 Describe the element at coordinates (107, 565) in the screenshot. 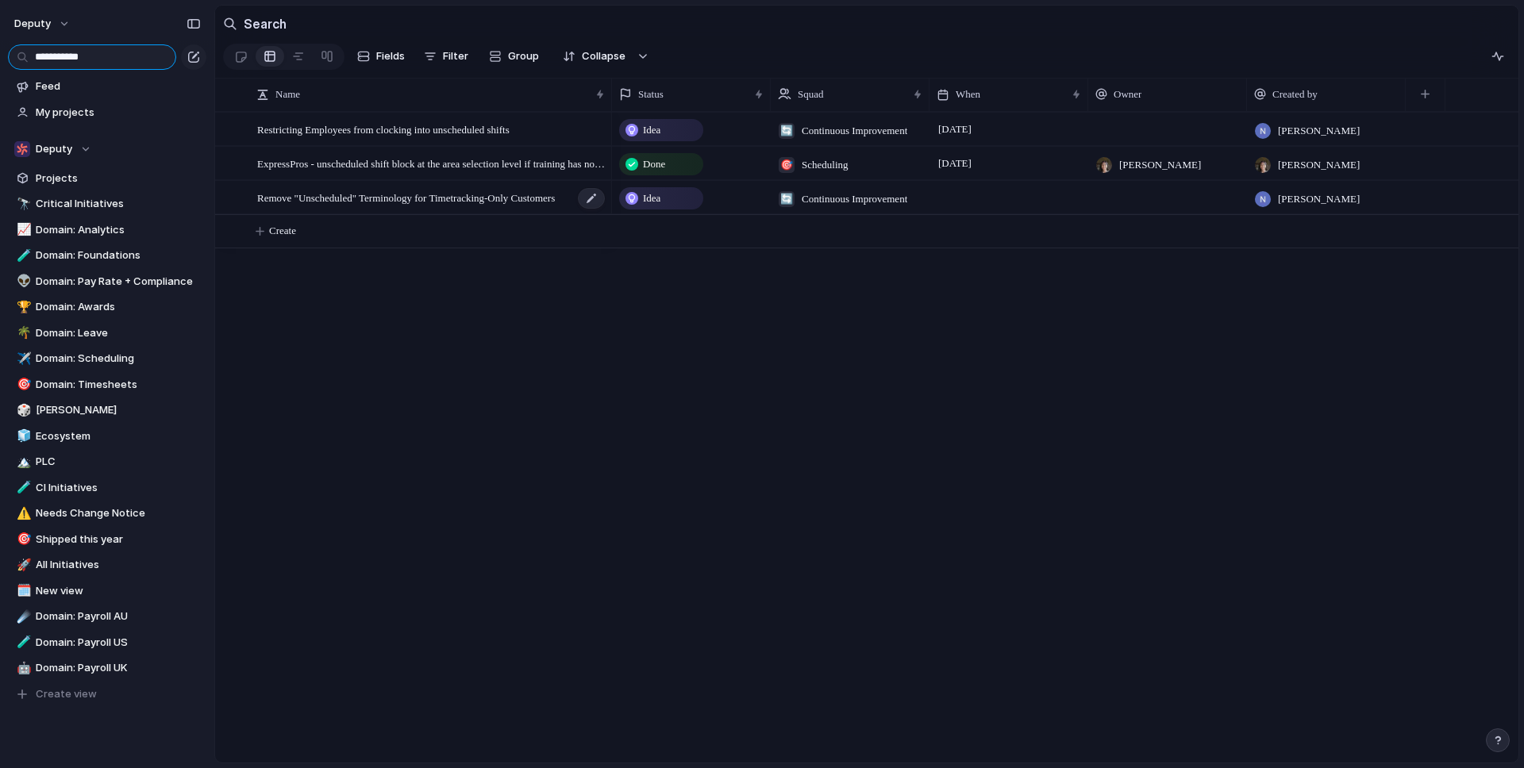

I see `a: 🚀All Initiatives` at that location.